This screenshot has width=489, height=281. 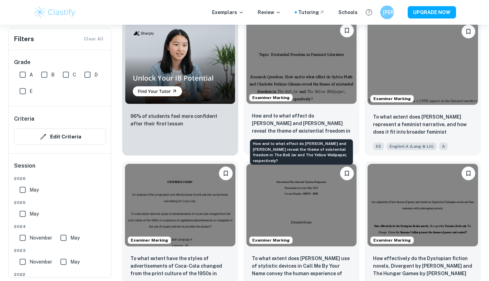 I want to click on button: UPGRADE NOW, so click(x=431, y=12).